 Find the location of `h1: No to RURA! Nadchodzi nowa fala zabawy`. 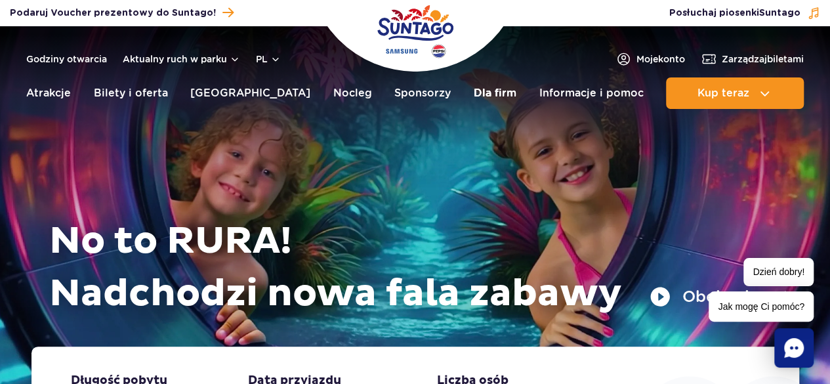

h1: No to RURA! Nadchodzi nowa fala zabawy is located at coordinates (419, 268).